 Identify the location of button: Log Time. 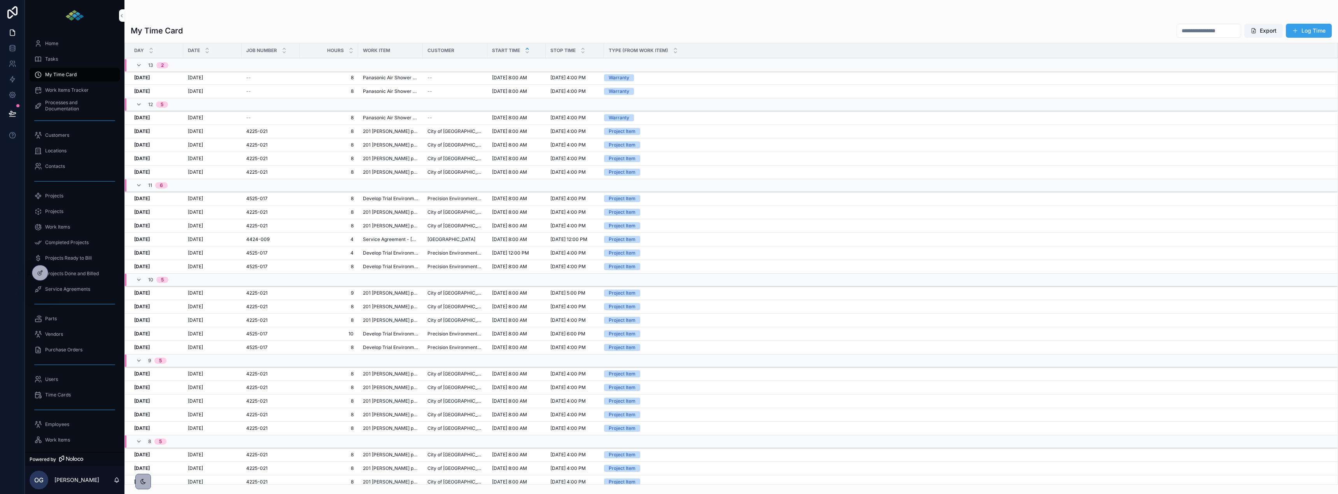
(1309, 31).